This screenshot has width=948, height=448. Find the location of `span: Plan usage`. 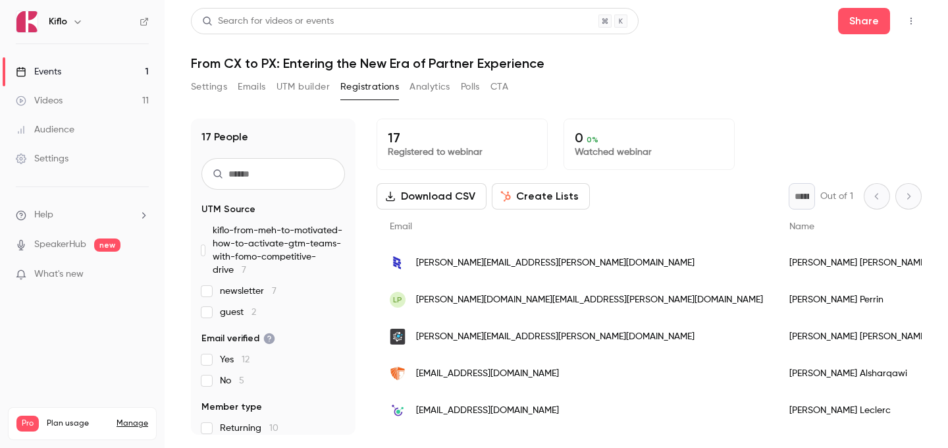

span: Plan usage is located at coordinates (78, 423).